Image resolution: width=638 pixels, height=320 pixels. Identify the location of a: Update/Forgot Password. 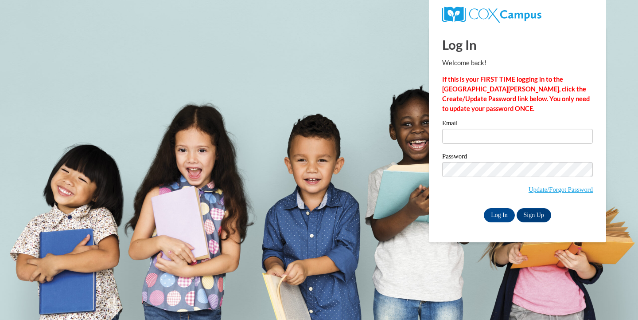
(561, 189).